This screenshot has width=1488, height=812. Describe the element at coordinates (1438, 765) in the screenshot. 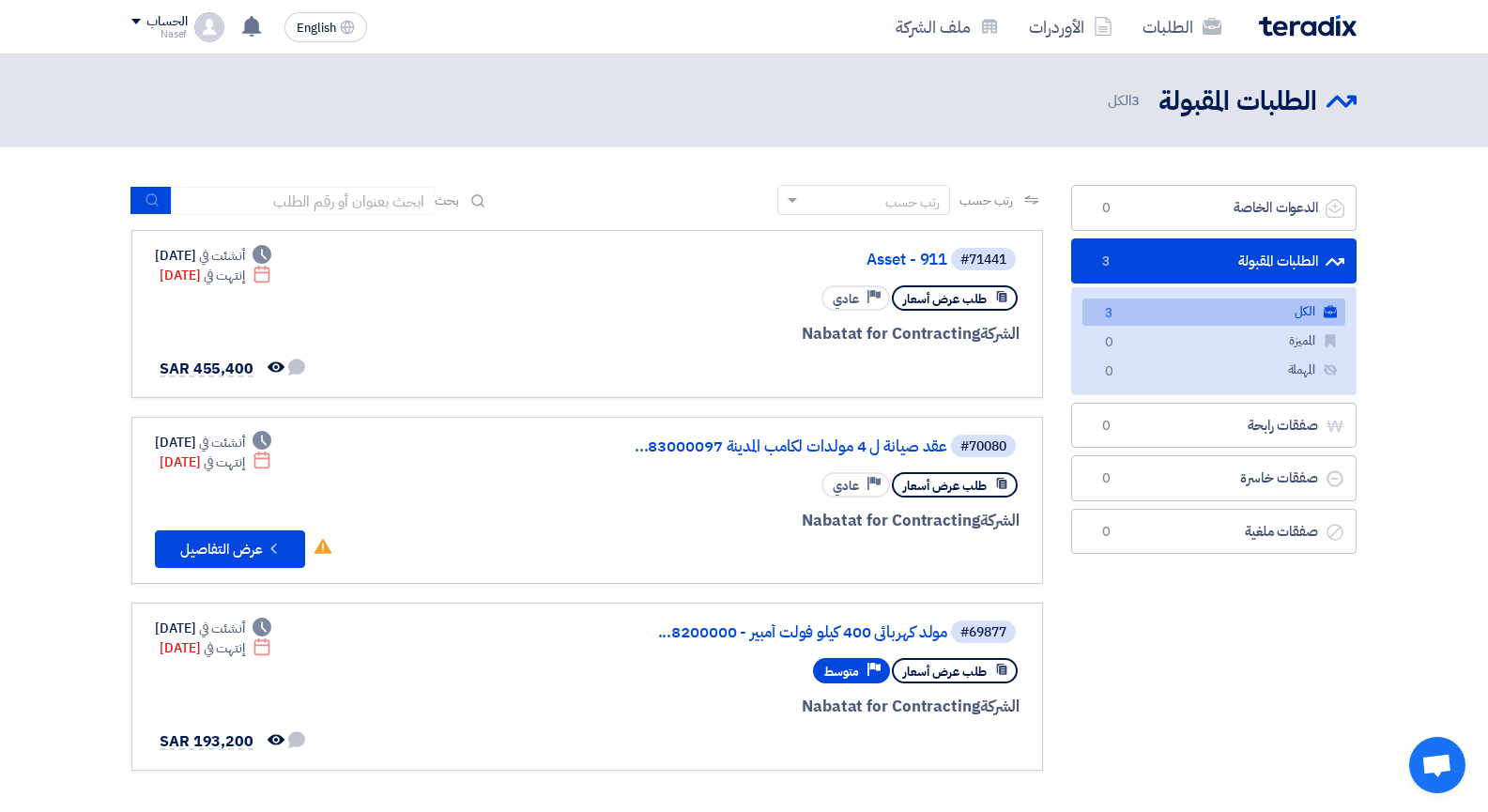

I see `div: Open chat` at that location.